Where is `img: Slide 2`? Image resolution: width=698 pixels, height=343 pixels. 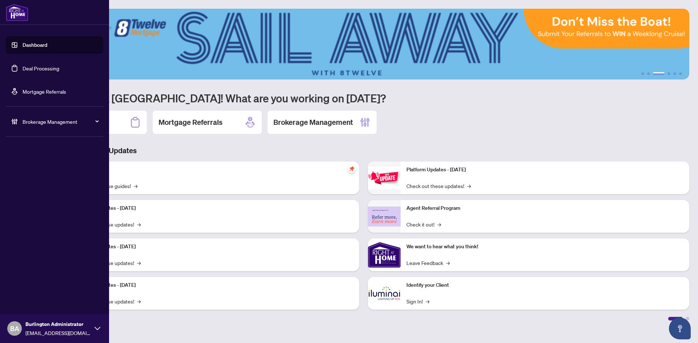 img: Slide 2 is located at coordinates (363, 44).